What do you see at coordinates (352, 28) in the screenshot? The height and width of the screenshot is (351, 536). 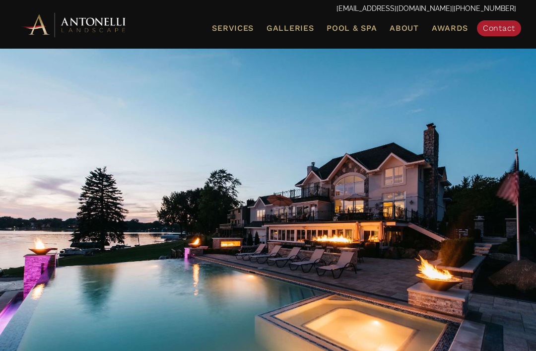 I see `span: Pool & Spa` at bounding box center [352, 28].